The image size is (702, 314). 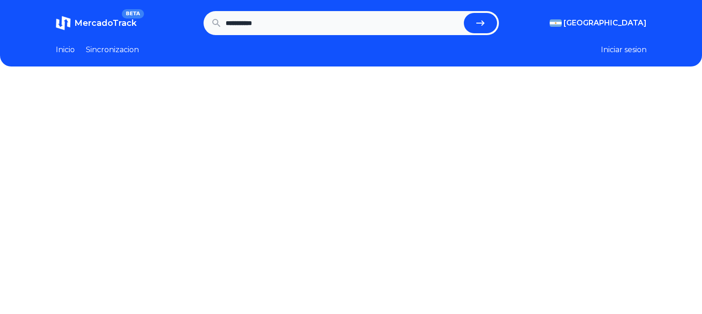 I want to click on span: MercadoTrack, so click(x=105, y=23).